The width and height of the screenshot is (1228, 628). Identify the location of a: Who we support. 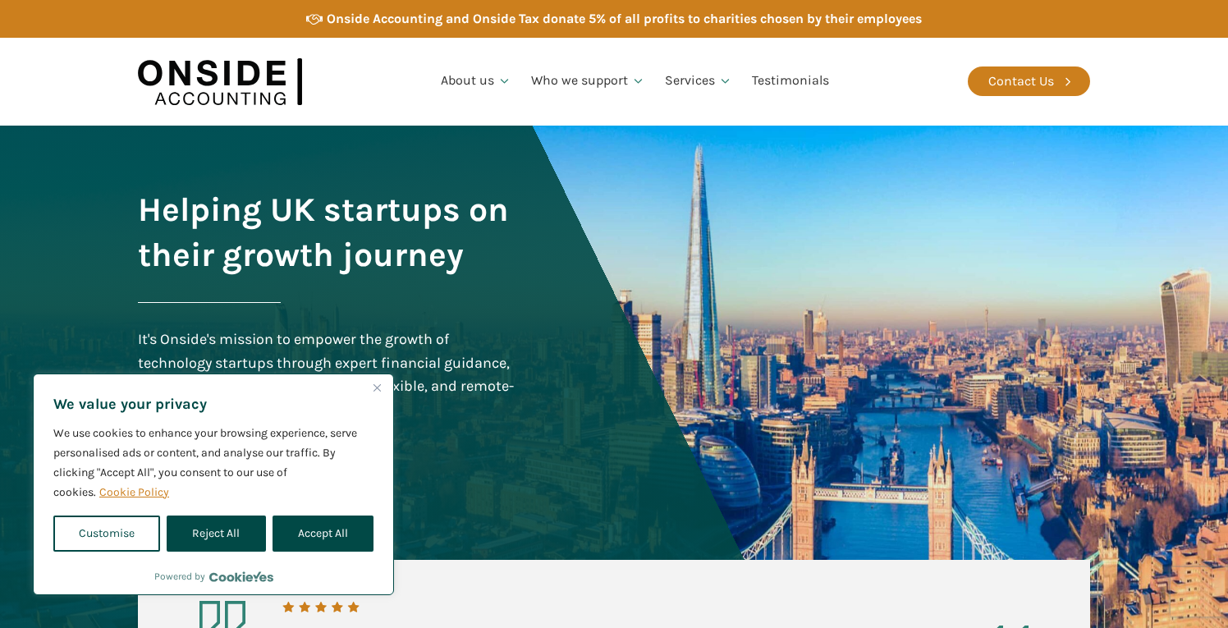
(588, 81).